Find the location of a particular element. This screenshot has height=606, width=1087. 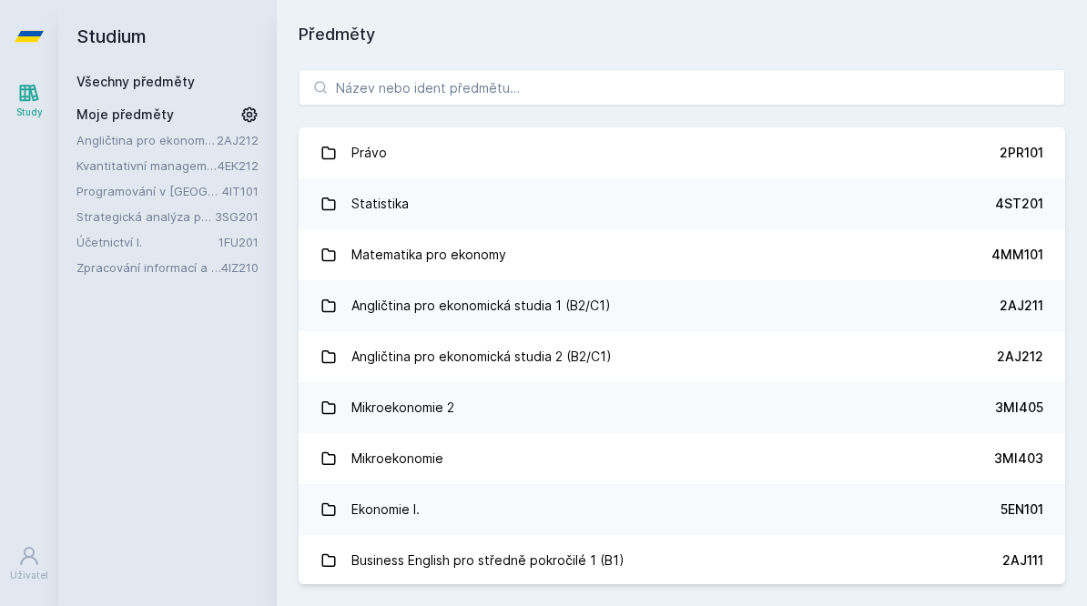

div: 3MI403 is located at coordinates (1018, 459).